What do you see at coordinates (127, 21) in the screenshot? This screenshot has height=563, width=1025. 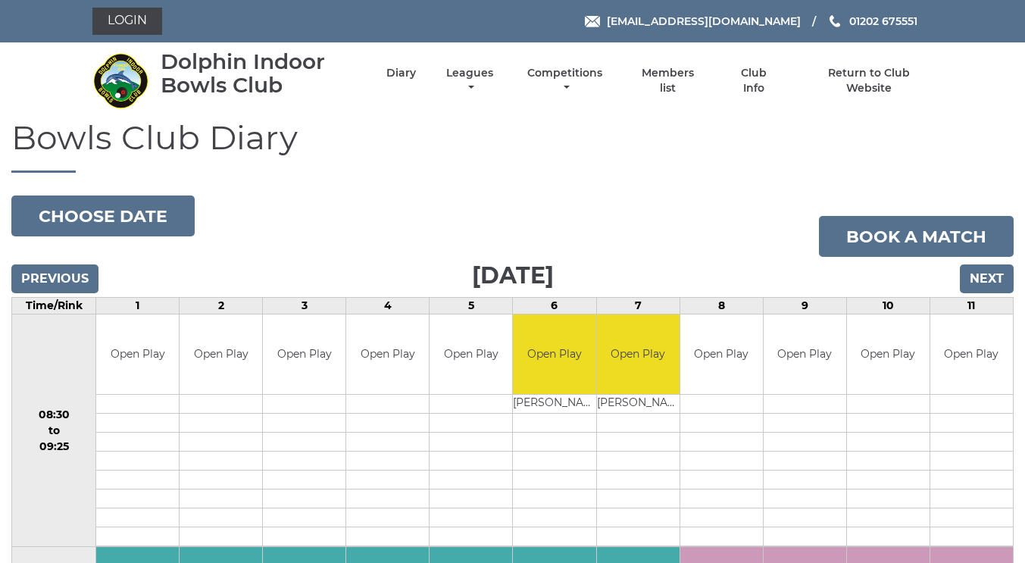 I see `a: Login` at bounding box center [127, 21].